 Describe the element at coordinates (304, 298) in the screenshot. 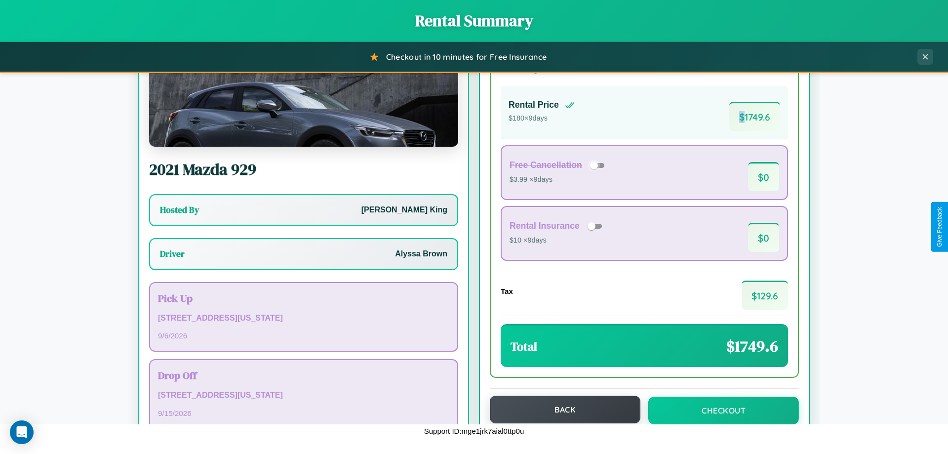

I see `h3: Pick Up` at that location.